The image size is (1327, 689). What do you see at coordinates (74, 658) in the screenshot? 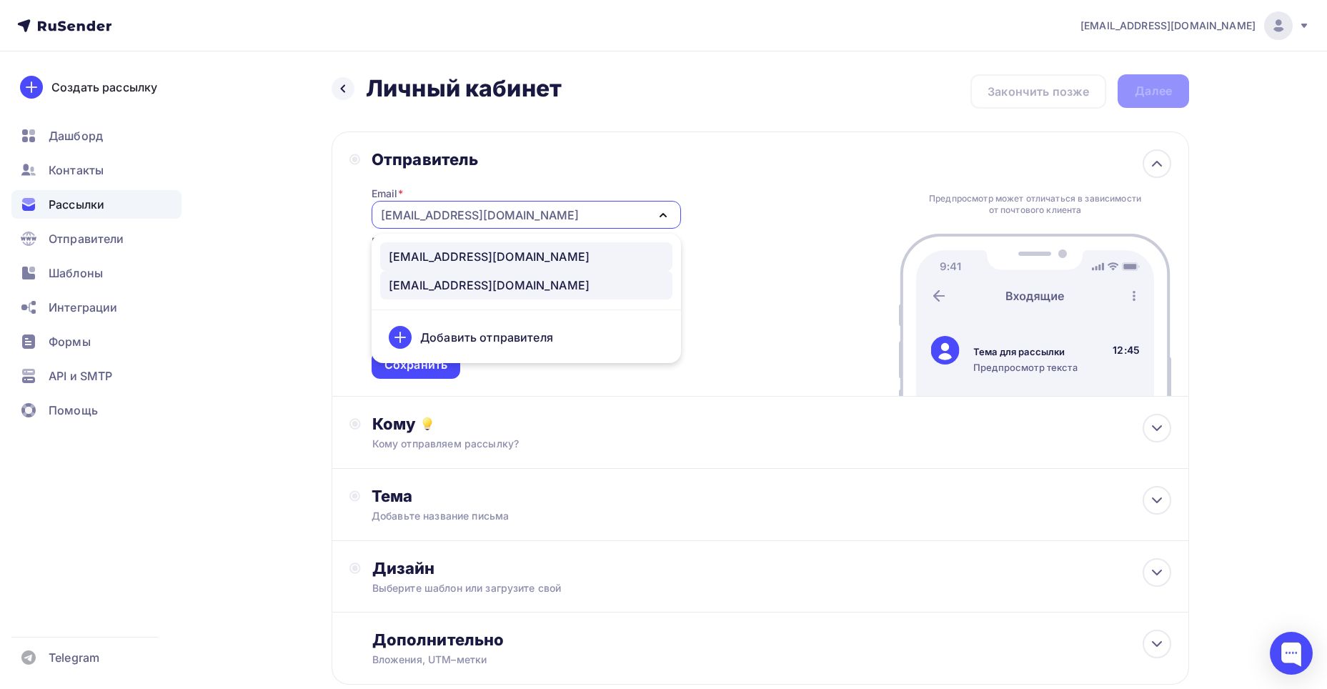
I see `span: Telegram` at bounding box center [74, 658].